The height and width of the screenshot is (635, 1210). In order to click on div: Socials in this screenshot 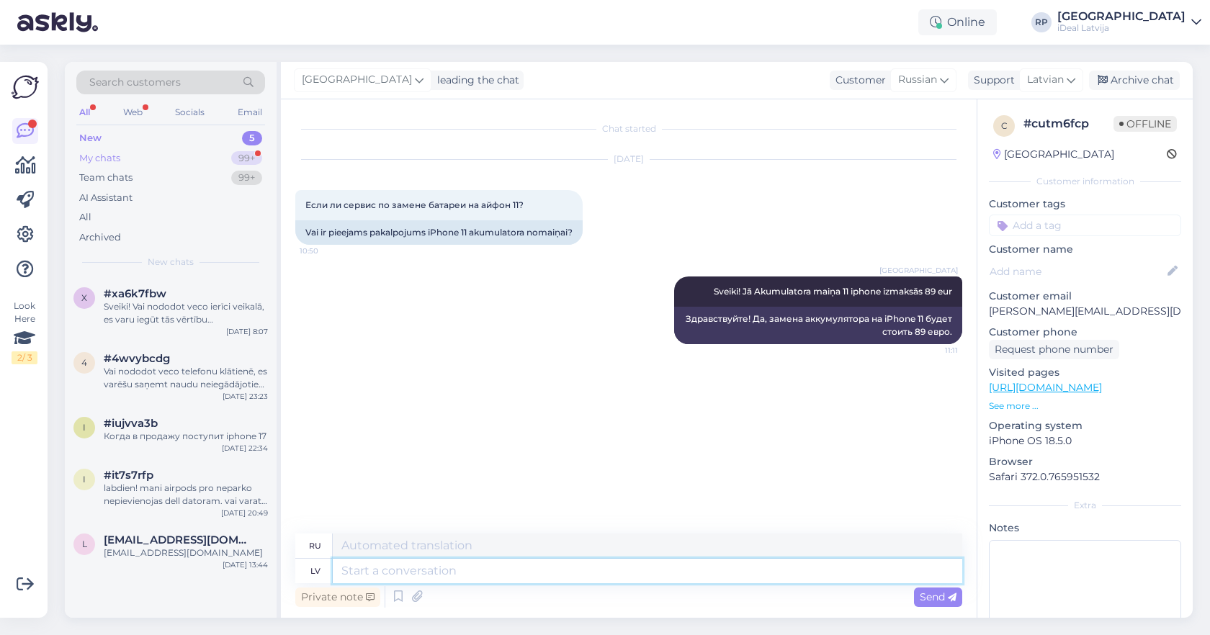, I will do `click(189, 112)`.